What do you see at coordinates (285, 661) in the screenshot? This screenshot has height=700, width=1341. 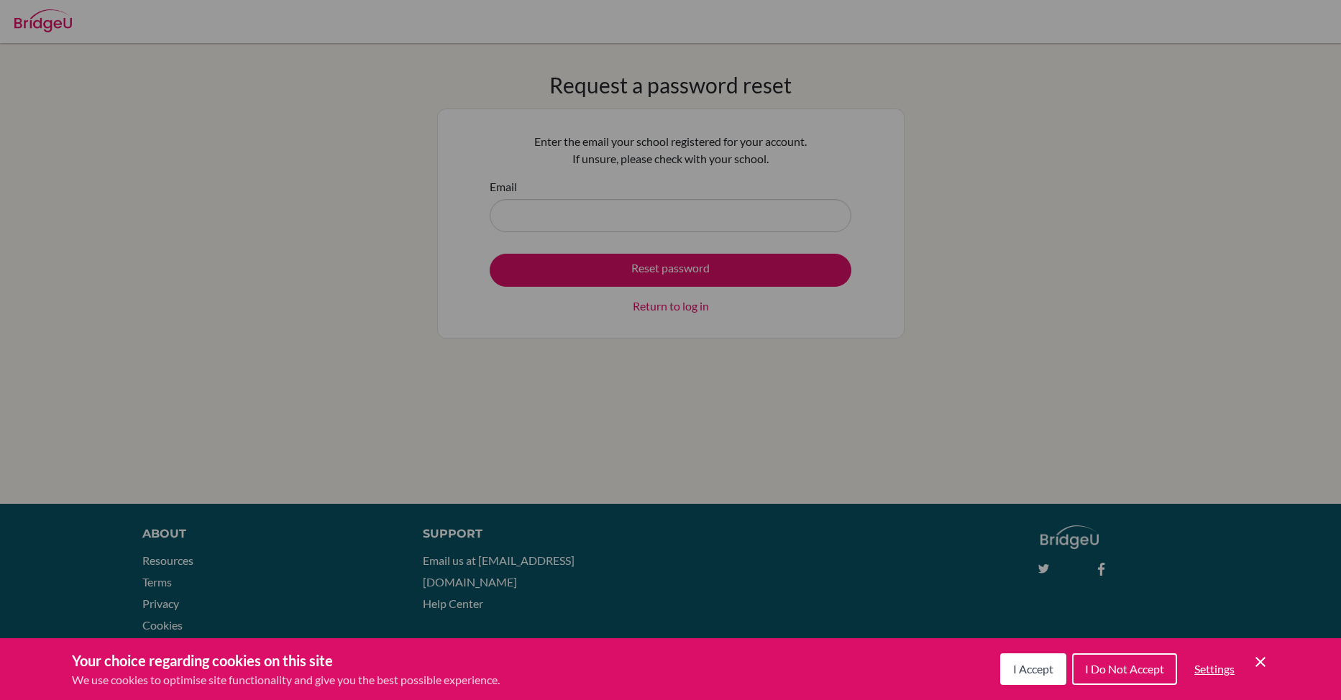 I see `h3: Your choice regarding cookies on this site` at bounding box center [285, 661].